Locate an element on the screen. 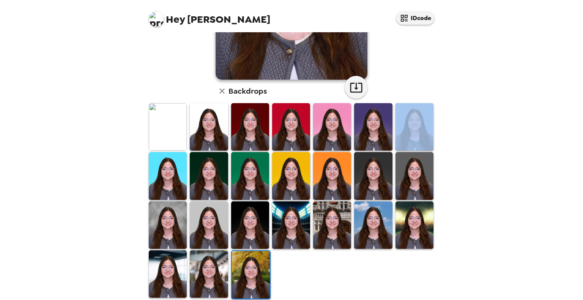 The width and height of the screenshot is (583, 300). img: Original is located at coordinates (168, 127).